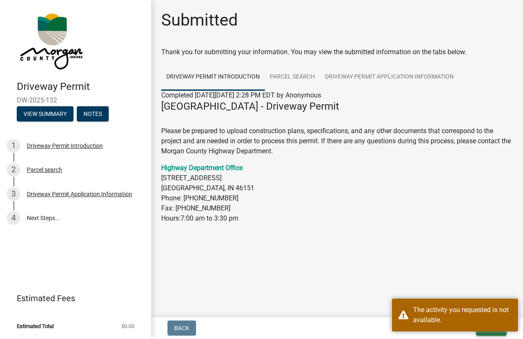  Describe the element at coordinates (13, 146) in the screenshot. I see `div: 1` at that location.